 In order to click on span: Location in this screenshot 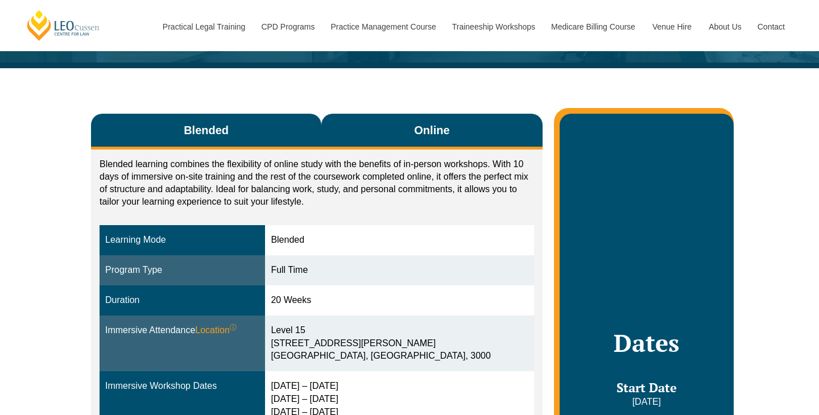, I will do `click(216, 331)`.